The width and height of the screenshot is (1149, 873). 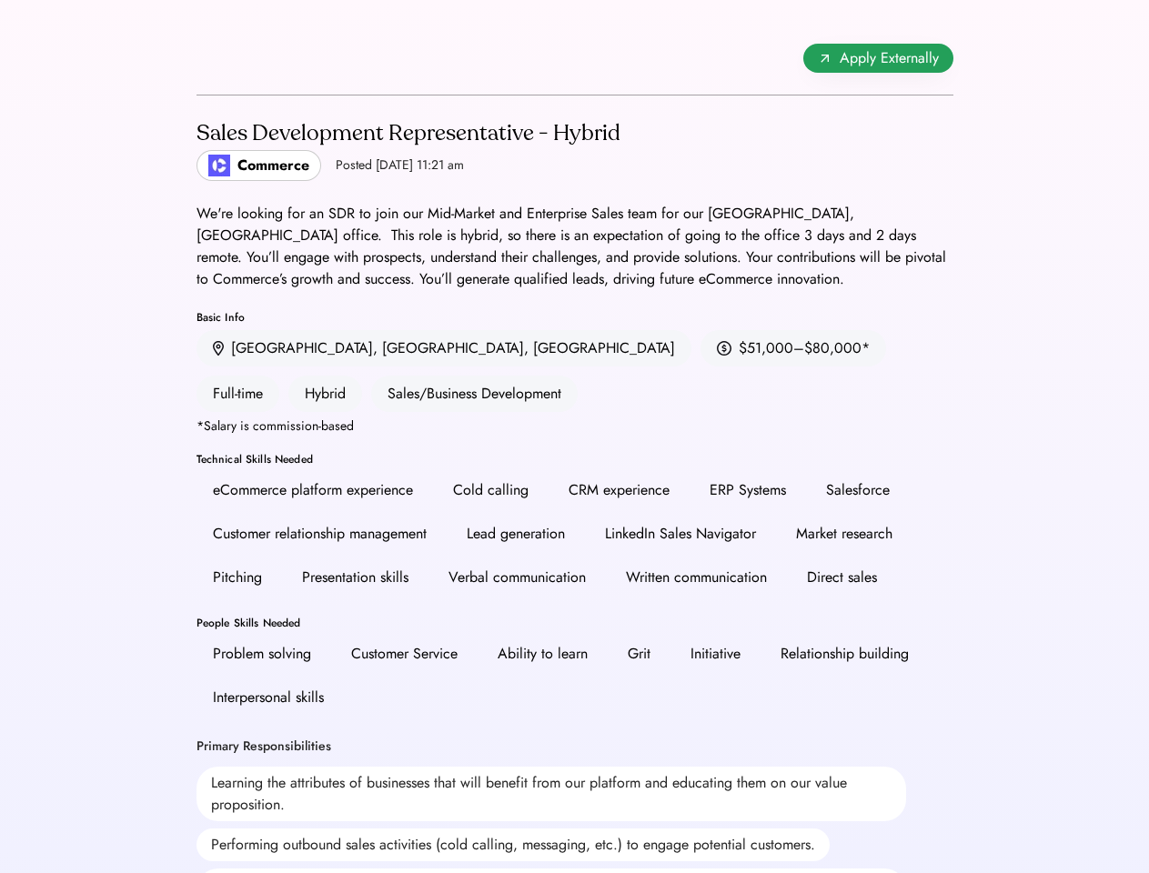 What do you see at coordinates (889, 58) in the screenshot?
I see `span: Apply Externally` at bounding box center [889, 58].